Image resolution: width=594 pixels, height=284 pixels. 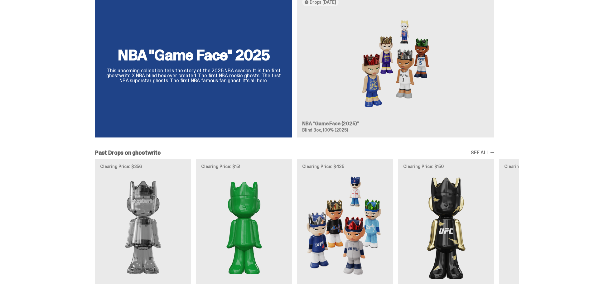 What do you see at coordinates (446, 227) in the screenshot?
I see `img: Ruby` at bounding box center [446, 227].